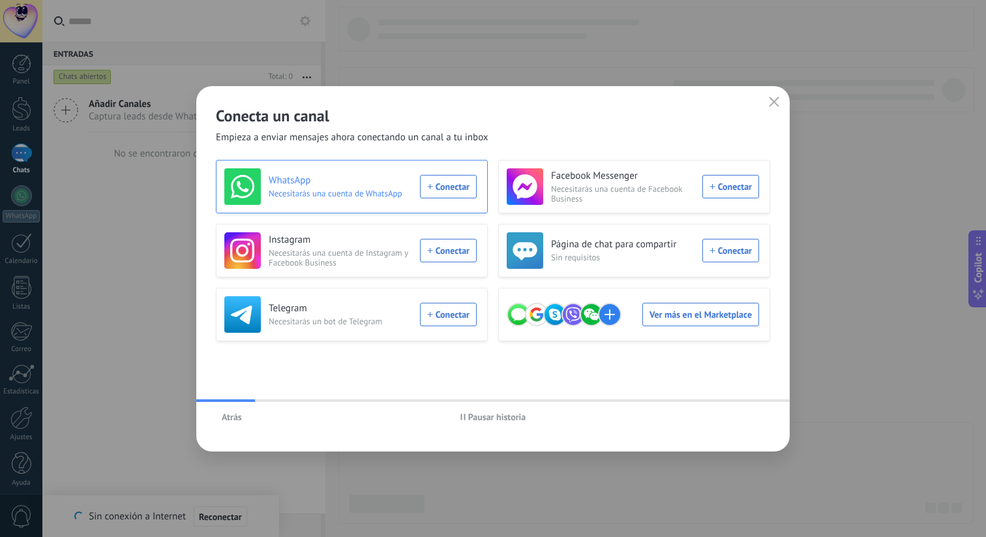 This screenshot has height=537, width=986. Describe the element at coordinates (623, 257) in the screenshot. I see `span: Sin requisitos` at that location.